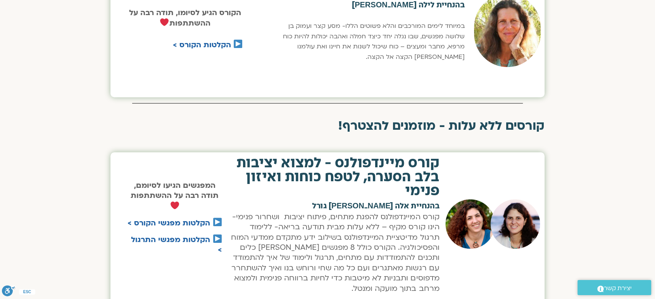 The width and height of the screenshot is (655, 299). Describe the element at coordinates (615, 288) in the screenshot. I see `a: יצירת קשר` at that location.